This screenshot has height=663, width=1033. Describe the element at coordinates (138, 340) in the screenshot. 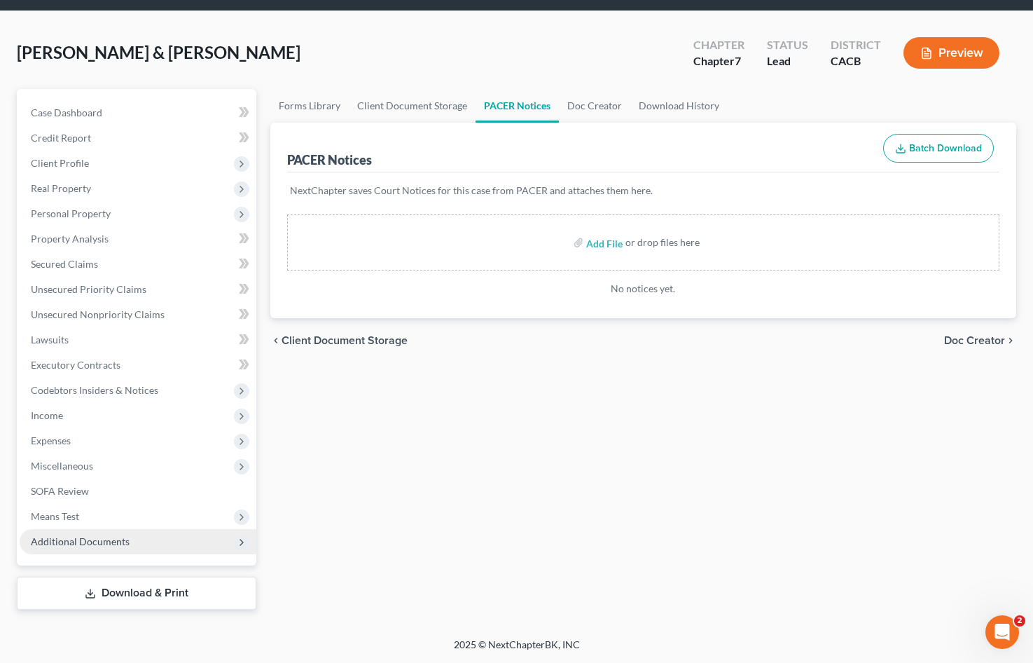

I see `a: Lawsuits` at that location.